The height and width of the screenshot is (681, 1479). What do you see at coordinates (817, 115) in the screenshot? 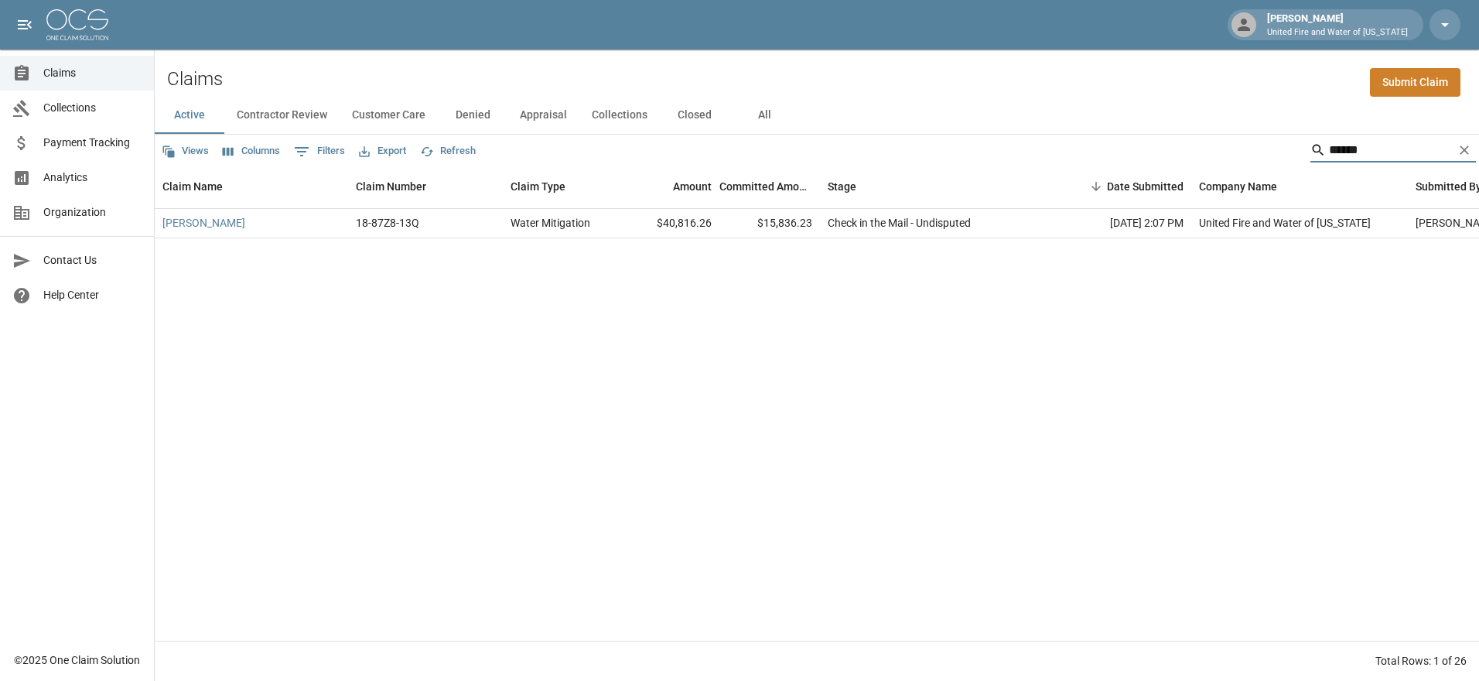
I see `div: dynamic tabs` at bounding box center [817, 115].